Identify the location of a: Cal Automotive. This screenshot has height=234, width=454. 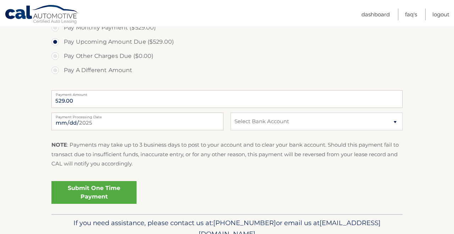
(42, 15).